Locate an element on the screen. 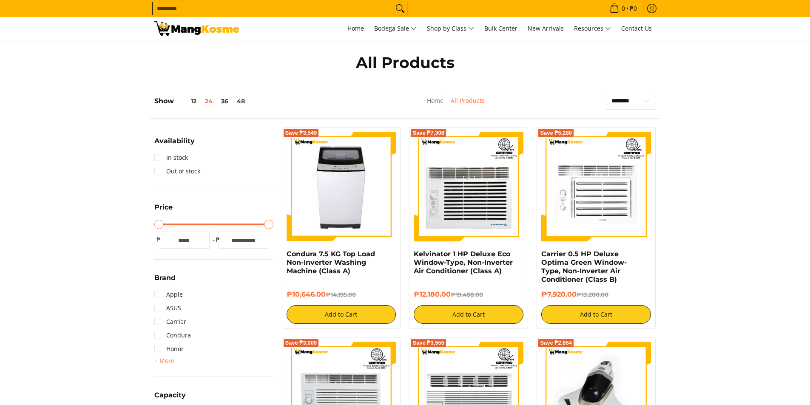 This screenshot has width=810, height=405. span: Open is located at coordinates (164, 361).